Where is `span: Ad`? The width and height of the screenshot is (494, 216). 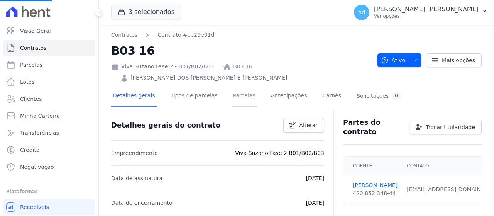 span: Ad is located at coordinates (361, 12).